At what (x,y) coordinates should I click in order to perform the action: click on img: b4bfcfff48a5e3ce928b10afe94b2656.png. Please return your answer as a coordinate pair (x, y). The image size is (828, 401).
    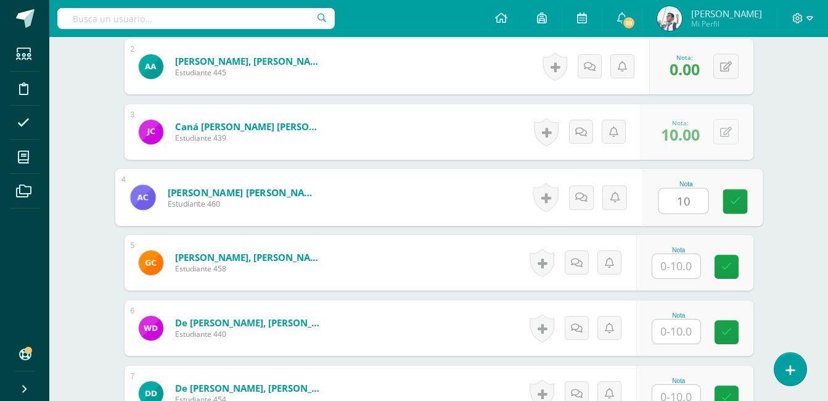
    Looking at the image, I should click on (151, 132).